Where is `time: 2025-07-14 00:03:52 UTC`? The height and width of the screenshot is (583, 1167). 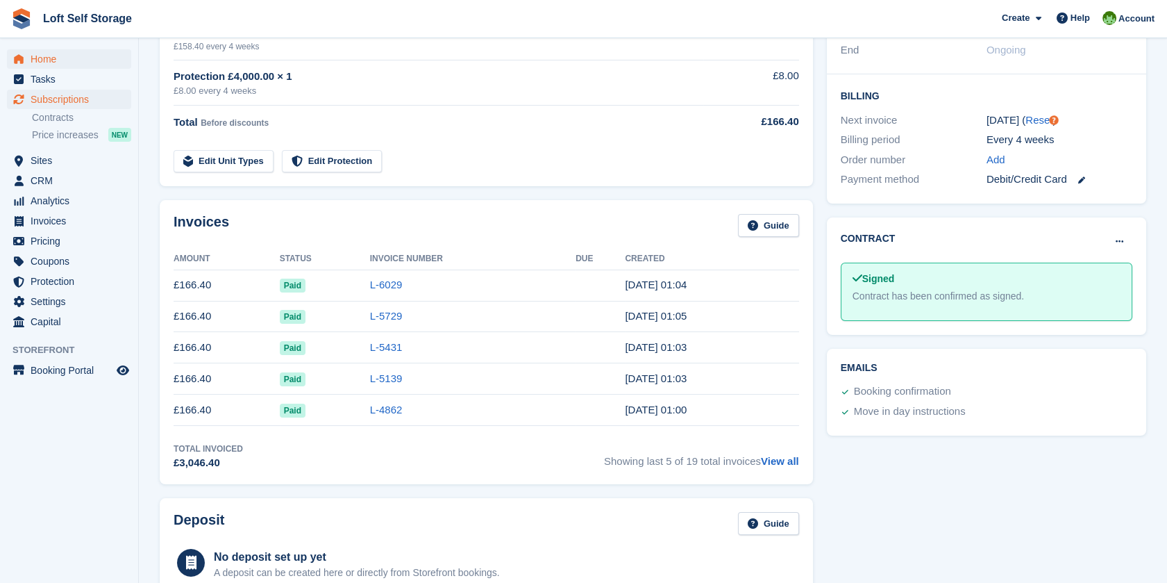
time: 2025-07-14 00:03:52 UTC is located at coordinates (655, 346).